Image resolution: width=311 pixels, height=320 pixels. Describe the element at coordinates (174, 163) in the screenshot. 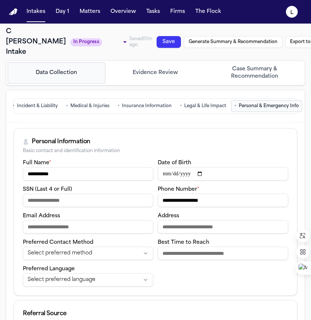

I see `label: Date of Birth` at that location.